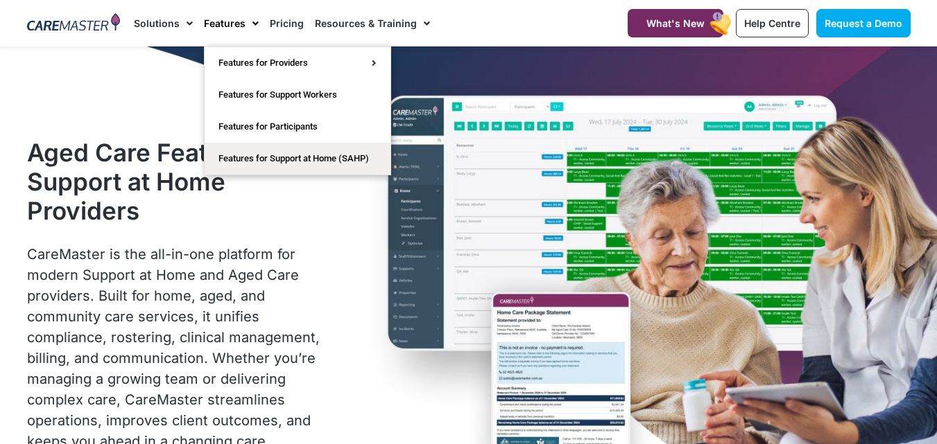  What do you see at coordinates (863, 23) in the screenshot?
I see `span: Request a Demo` at bounding box center [863, 23].